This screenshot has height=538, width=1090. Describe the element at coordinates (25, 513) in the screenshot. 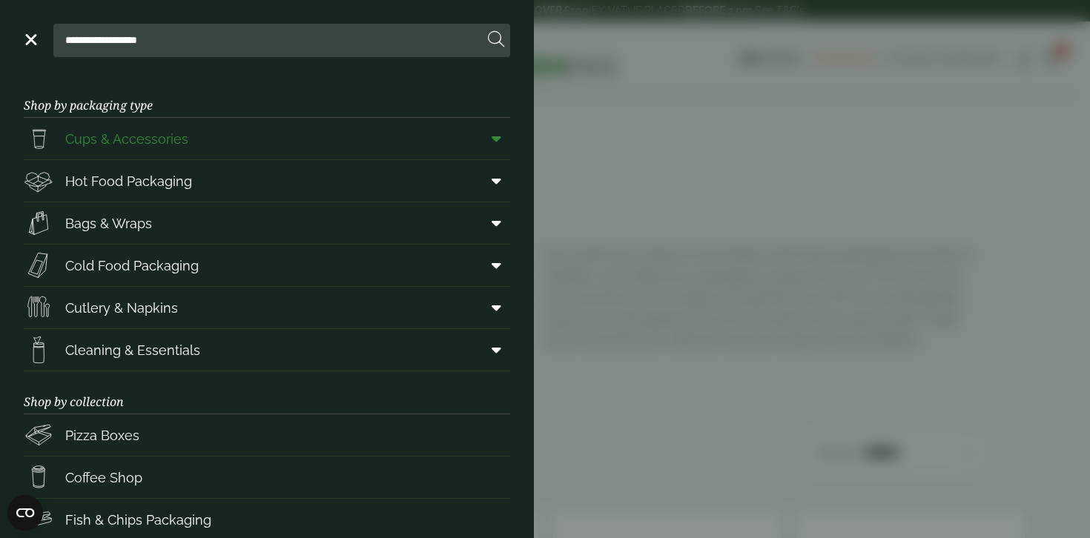

I see `button: Open CMP widget` at that location.